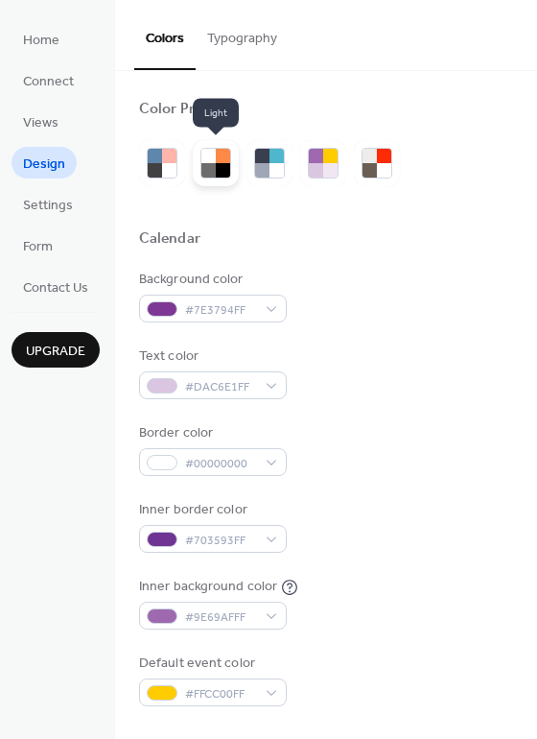 This screenshot has width=537, height=739. What do you see at coordinates (41, 38) in the screenshot?
I see `a: Home` at bounding box center [41, 38].